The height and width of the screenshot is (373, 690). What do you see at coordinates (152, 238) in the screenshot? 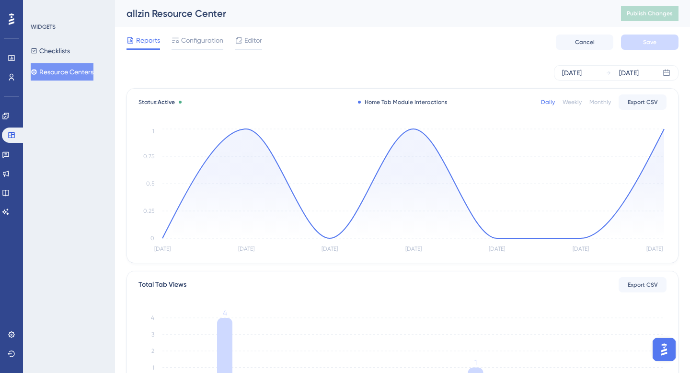
I see `tspan: 0` at bounding box center [152, 238].